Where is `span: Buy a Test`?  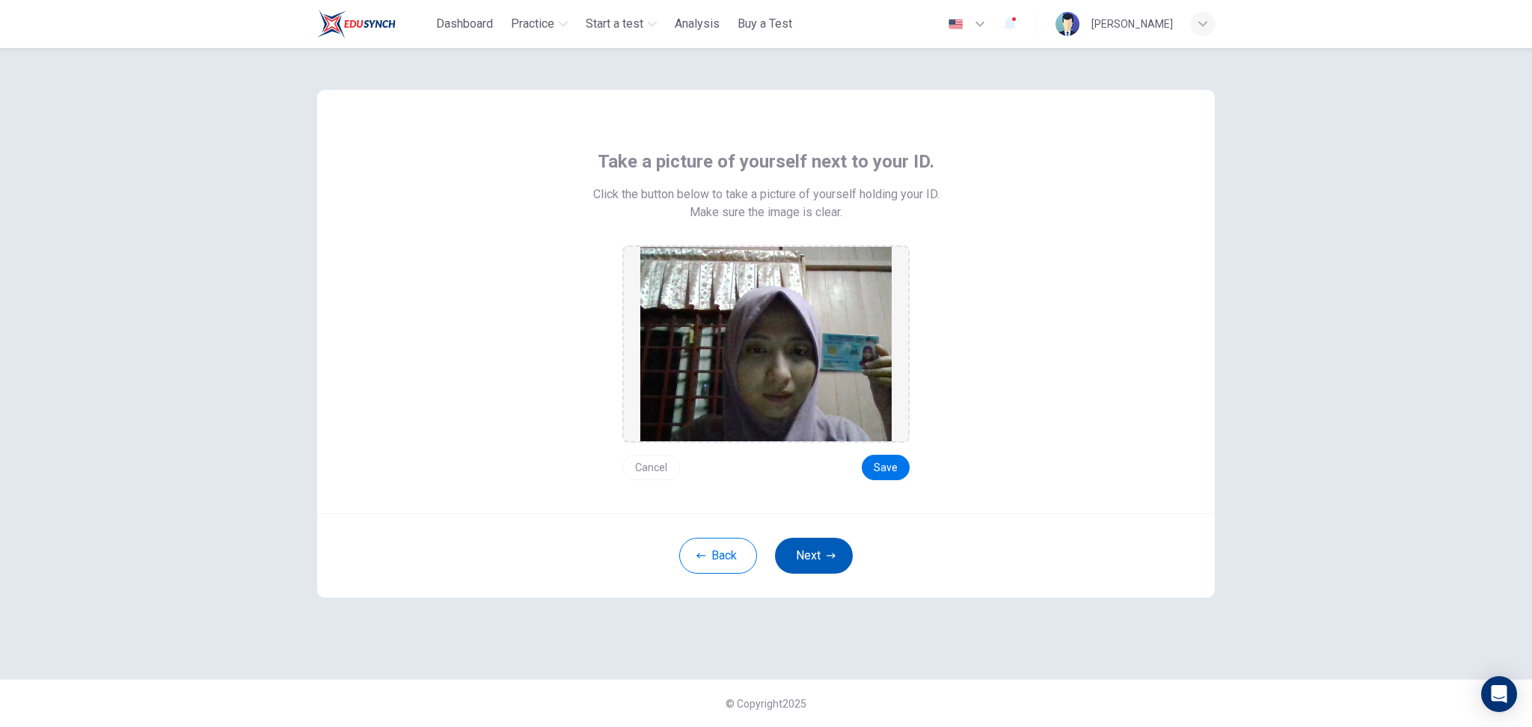
span: Buy a Test is located at coordinates (765, 24).